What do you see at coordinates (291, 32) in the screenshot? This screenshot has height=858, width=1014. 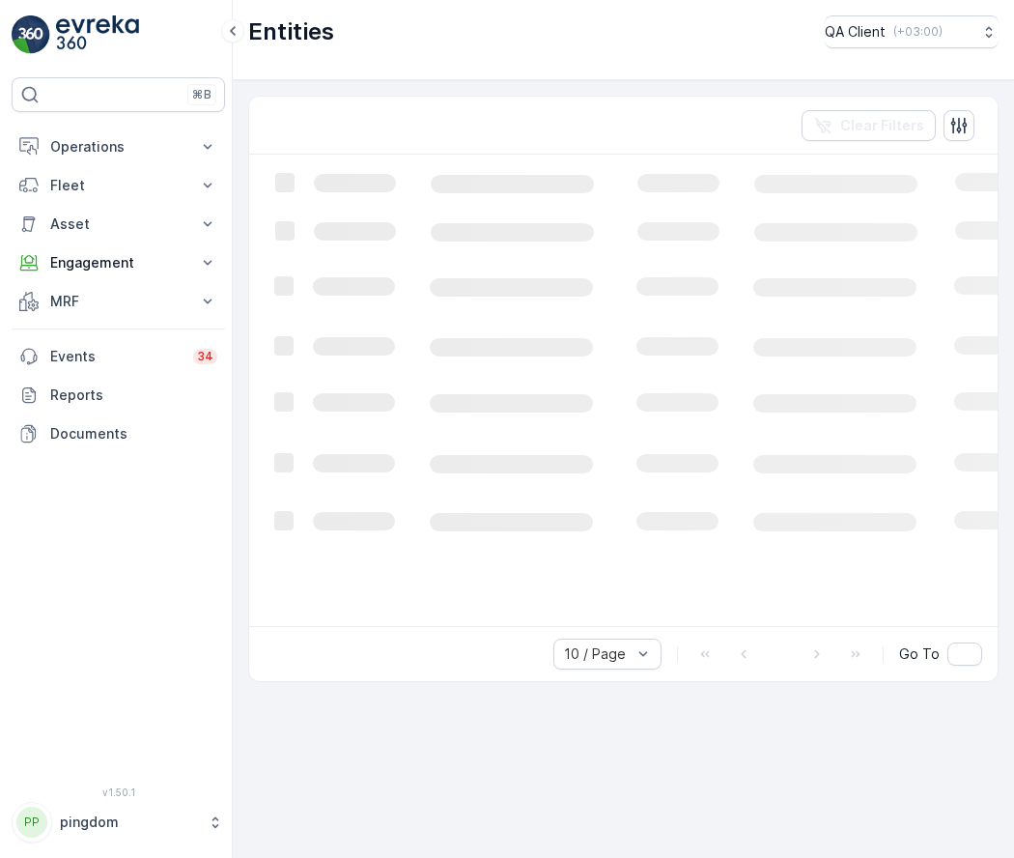 I see `p: Entities` at bounding box center [291, 32].